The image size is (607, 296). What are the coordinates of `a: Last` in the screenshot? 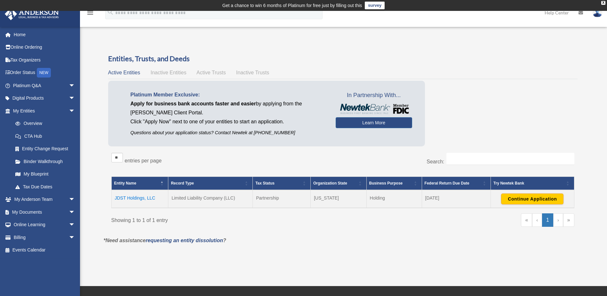 It's located at (569, 220).